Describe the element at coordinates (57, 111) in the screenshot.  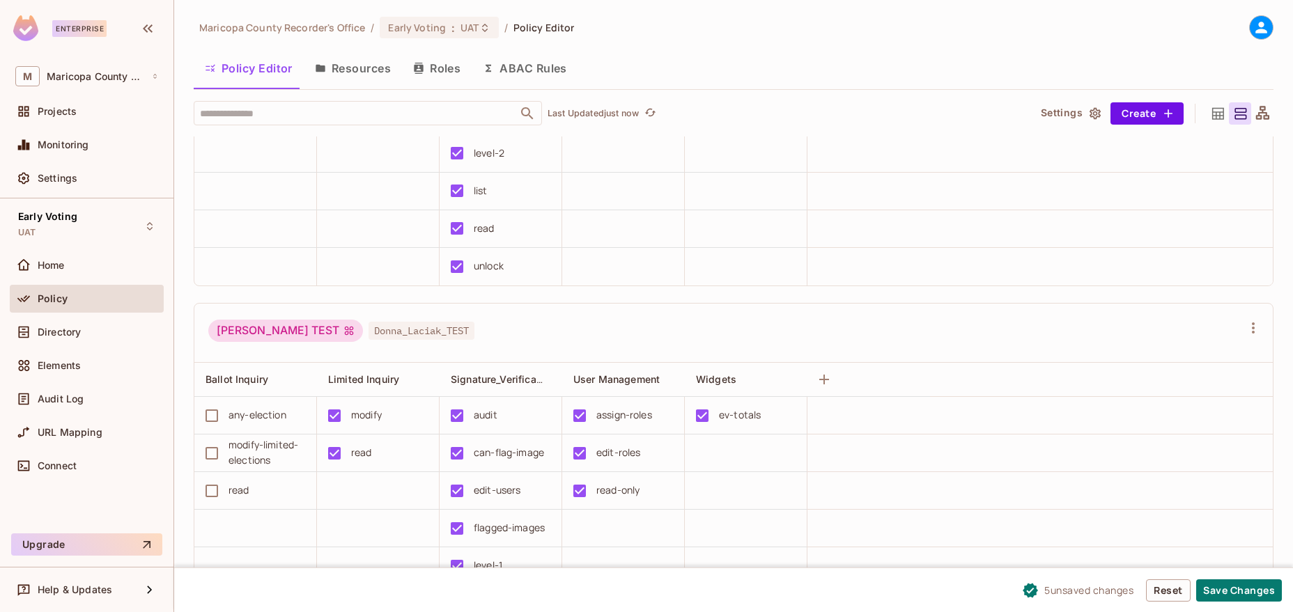
I see `span: Projects` at that location.